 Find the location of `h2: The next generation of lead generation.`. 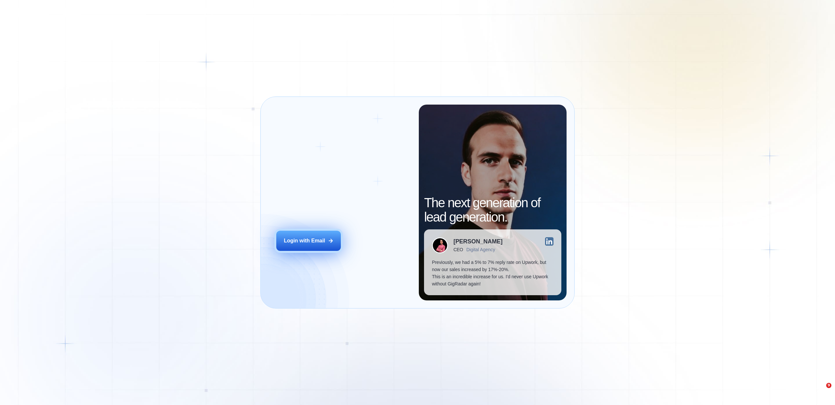

h2: The next generation of lead generation. is located at coordinates (492, 210).